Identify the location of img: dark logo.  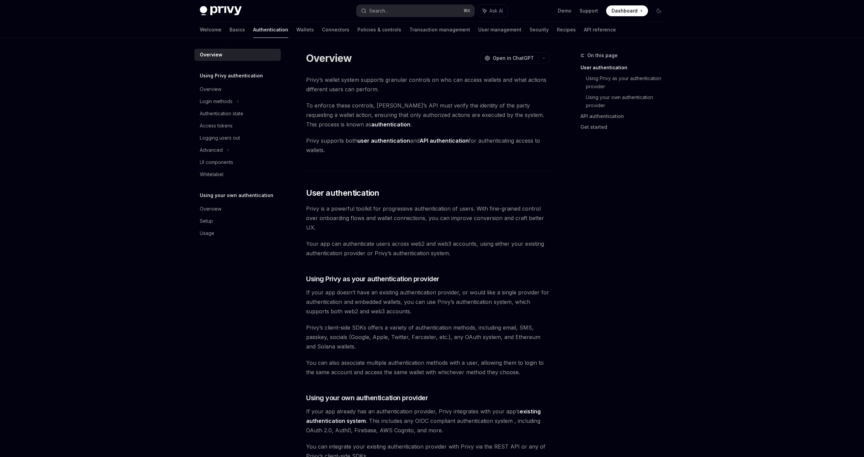
(221, 11).